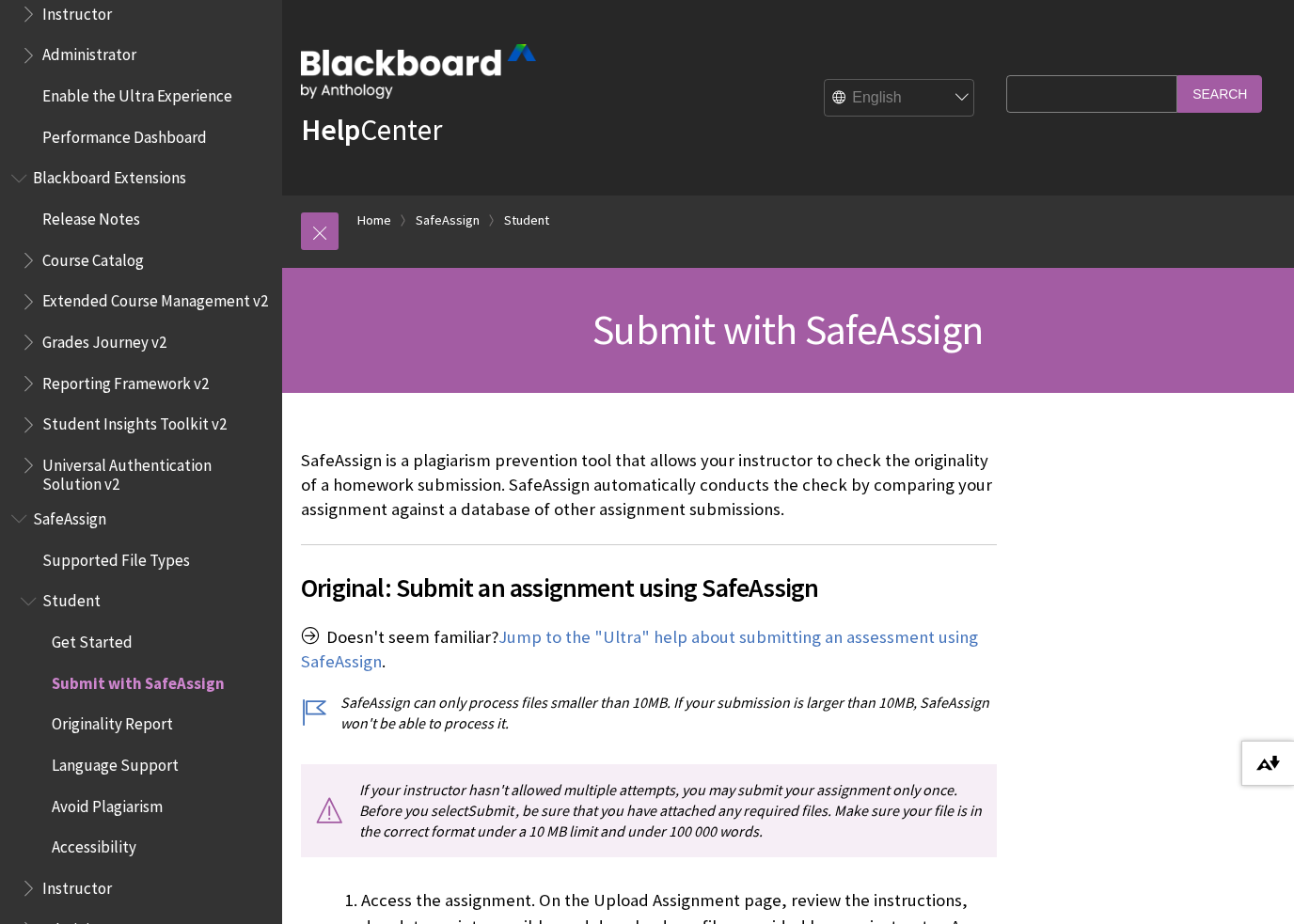 The height and width of the screenshot is (924, 1294). I want to click on a: Home, so click(374, 220).